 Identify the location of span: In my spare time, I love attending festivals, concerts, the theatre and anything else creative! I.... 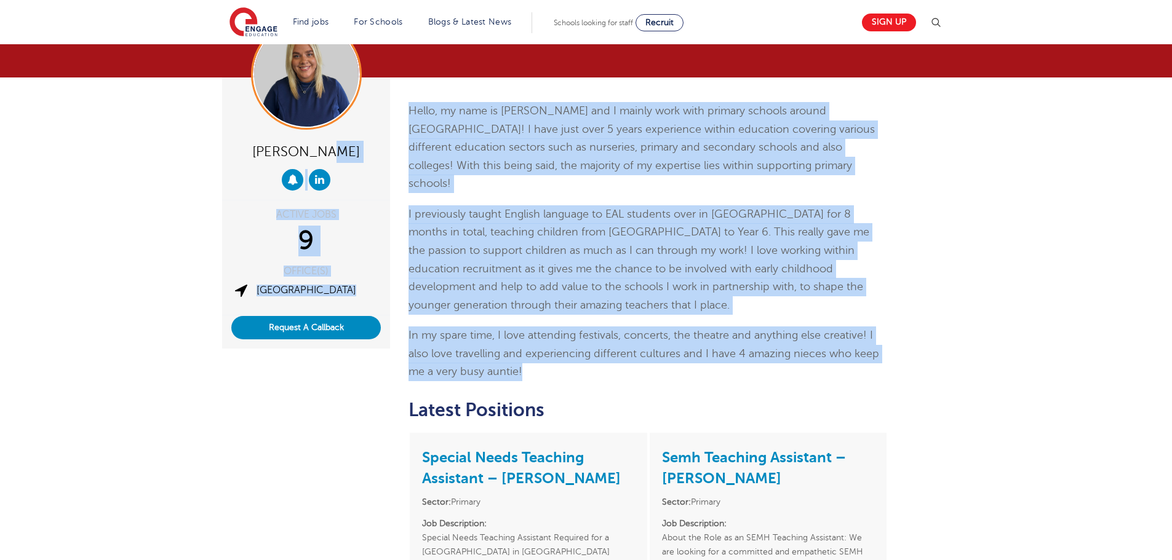
(643, 353).